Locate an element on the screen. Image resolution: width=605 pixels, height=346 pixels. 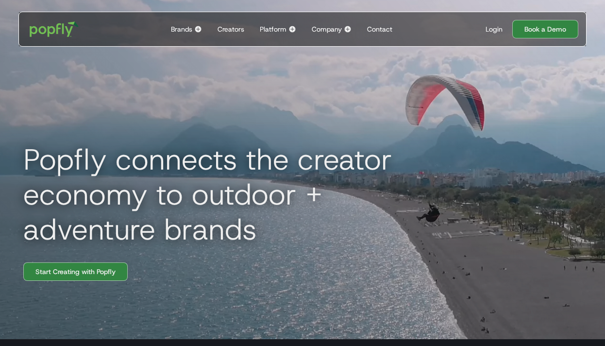
a: Start Creating with Popfly is located at coordinates (75, 272).